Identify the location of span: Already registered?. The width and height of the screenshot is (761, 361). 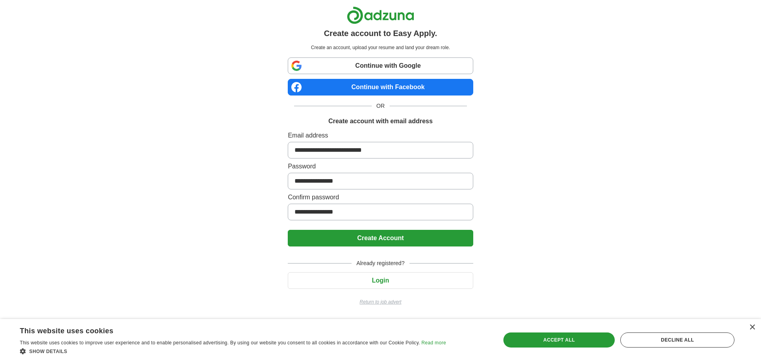
(380, 263).